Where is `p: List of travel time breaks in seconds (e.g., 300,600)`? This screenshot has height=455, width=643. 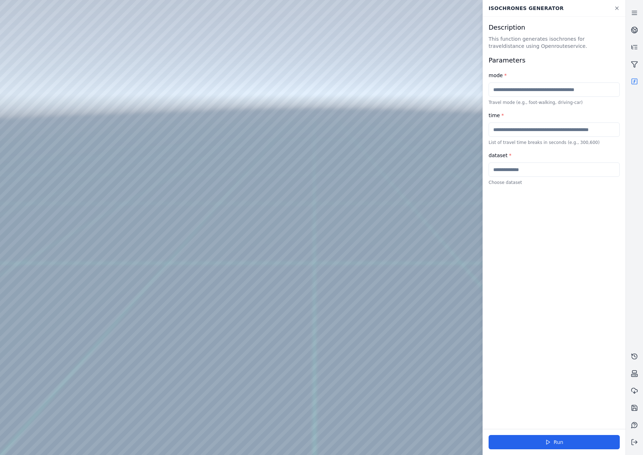 p: List of travel time breaks in seconds (e.g., 300,600) is located at coordinates (554, 143).